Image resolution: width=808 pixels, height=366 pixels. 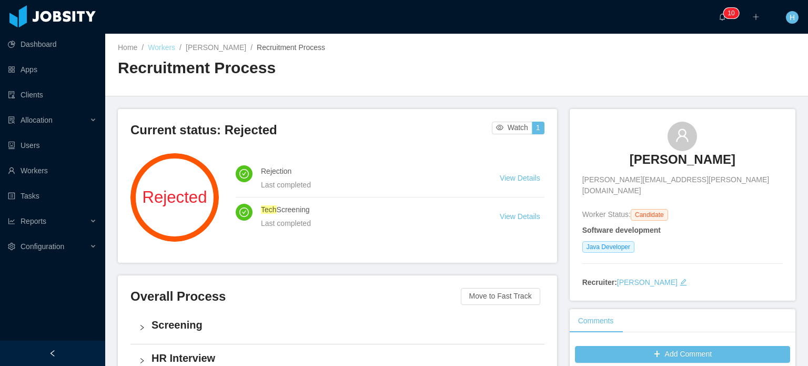 I want to click on span: H, so click(x=793, y=17).